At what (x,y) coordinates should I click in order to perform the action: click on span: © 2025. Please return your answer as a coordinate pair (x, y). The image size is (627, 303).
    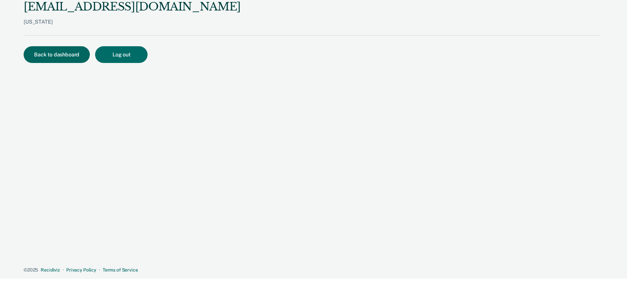
    Looking at the image, I should click on (31, 270).